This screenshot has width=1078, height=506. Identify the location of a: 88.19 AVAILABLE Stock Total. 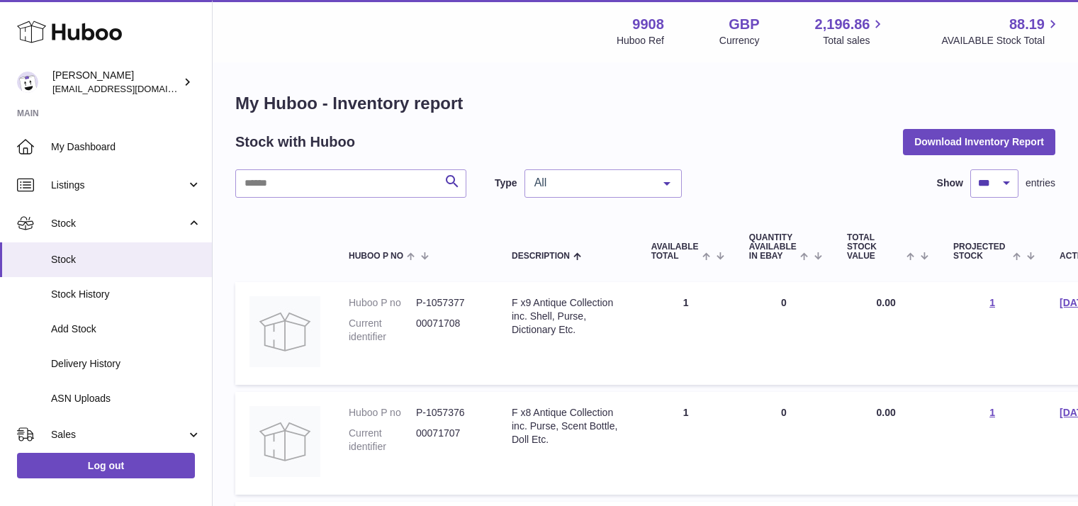
(1000, 31).